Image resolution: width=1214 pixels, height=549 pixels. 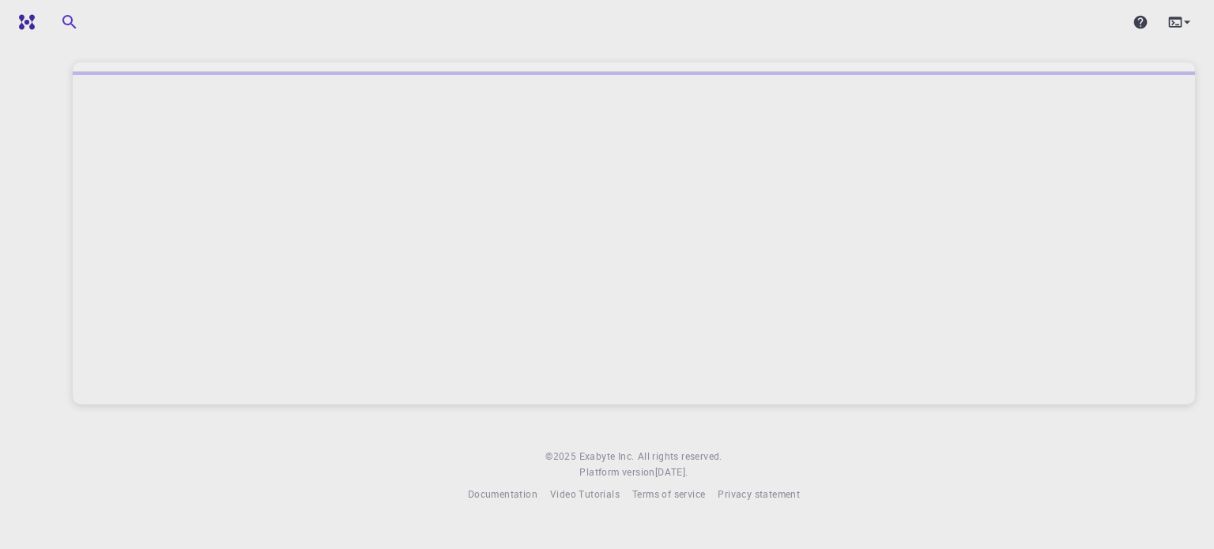 What do you see at coordinates (585, 494) in the screenshot?
I see `span: Video Tutorials` at bounding box center [585, 494].